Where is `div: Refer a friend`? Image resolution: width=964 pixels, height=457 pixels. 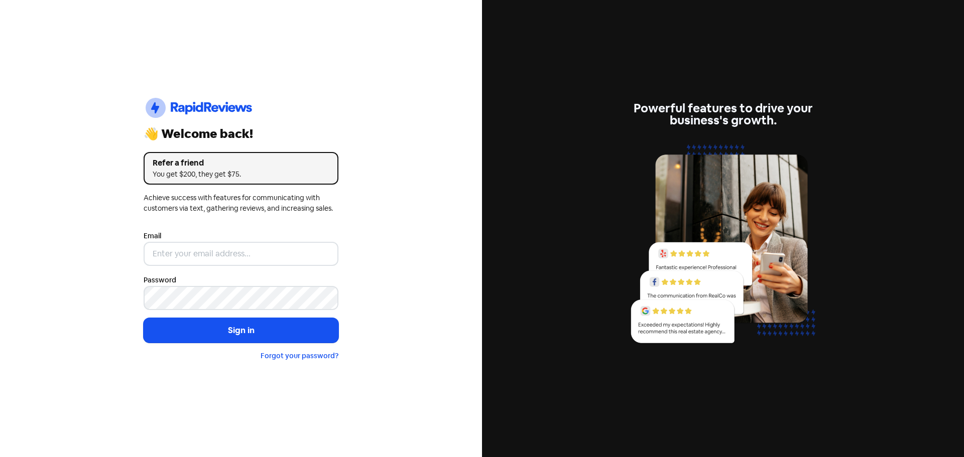 div: Refer a friend is located at coordinates (241, 163).